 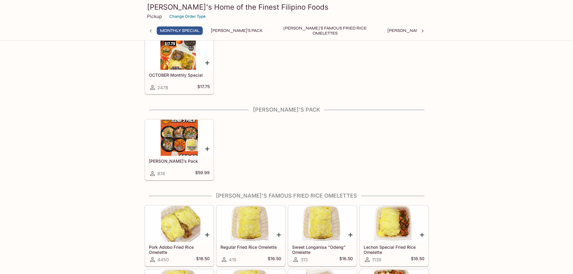 I want to click on div: Pork Adobo Fried Rice Omelette, so click(x=179, y=224).